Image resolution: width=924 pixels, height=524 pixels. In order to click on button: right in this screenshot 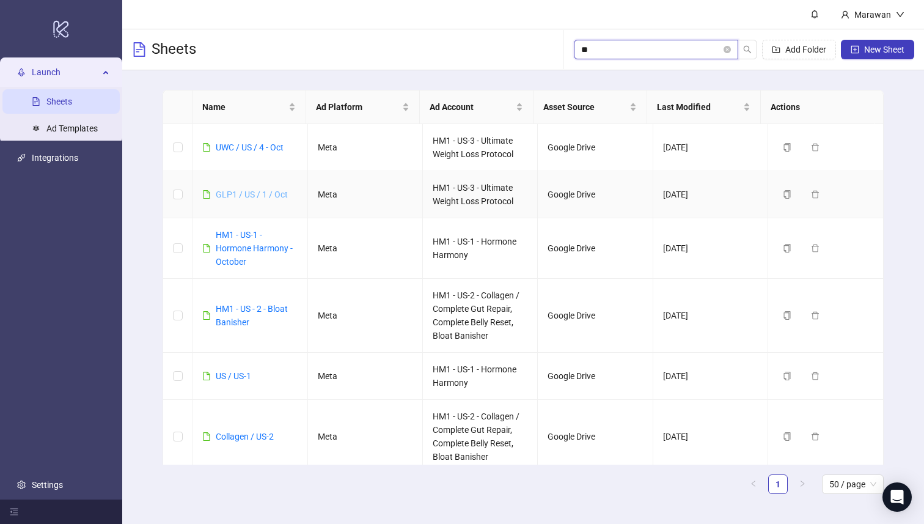, I will do `click(802, 484)`.